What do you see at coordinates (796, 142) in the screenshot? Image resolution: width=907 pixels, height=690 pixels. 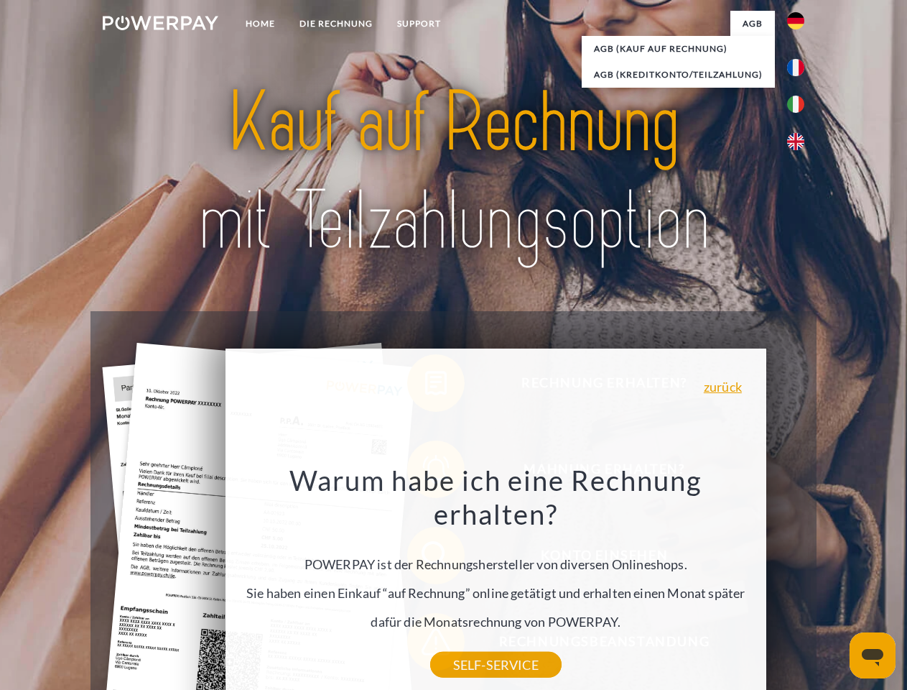 I see `img: en` at bounding box center [796, 142].